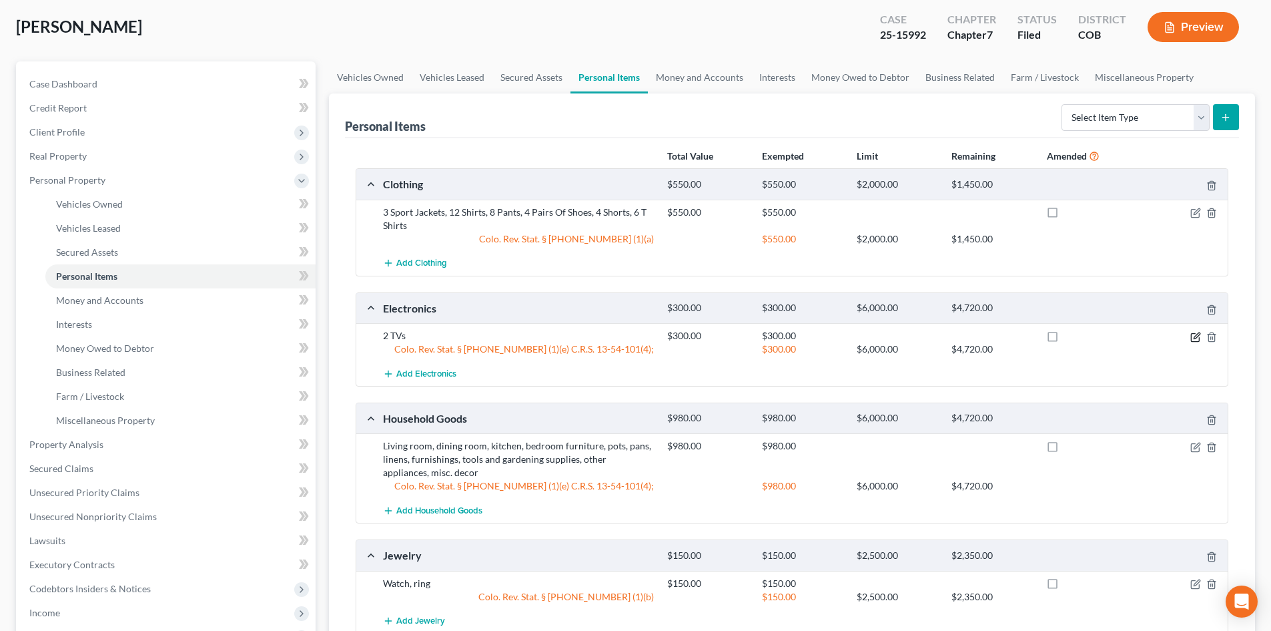  Describe the element at coordinates (66, 444) in the screenshot. I see `span: Property Analysis` at that location.